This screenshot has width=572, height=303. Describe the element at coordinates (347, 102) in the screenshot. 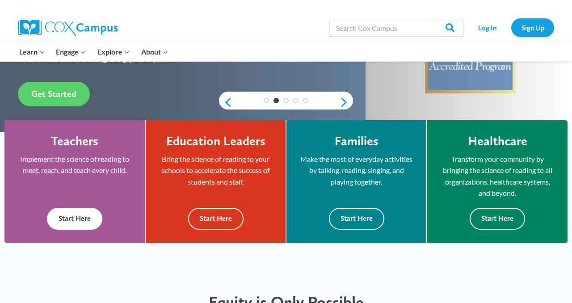

I see `a: next` at that location.